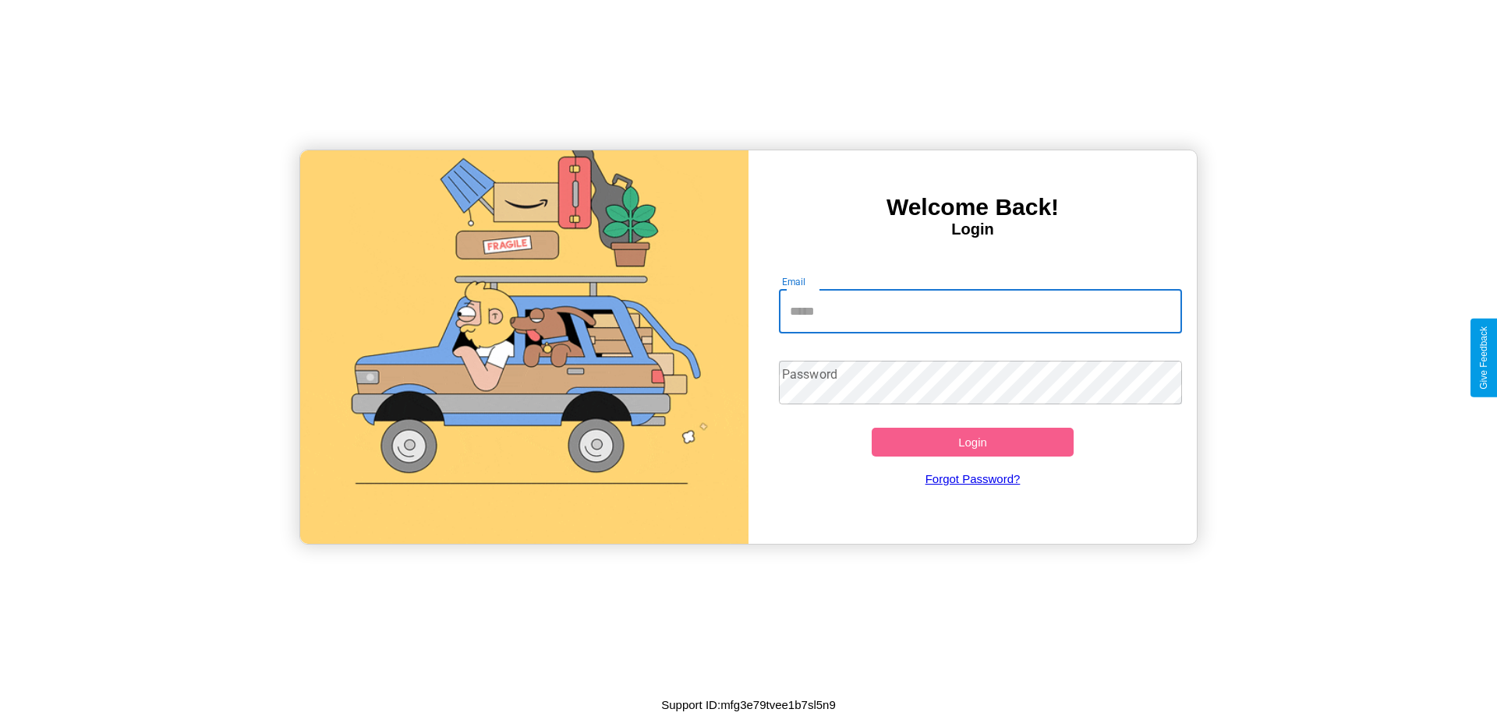 Image resolution: width=1497 pixels, height=716 pixels. What do you see at coordinates (972, 442) in the screenshot?
I see `button: Login` at bounding box center [972, 442].